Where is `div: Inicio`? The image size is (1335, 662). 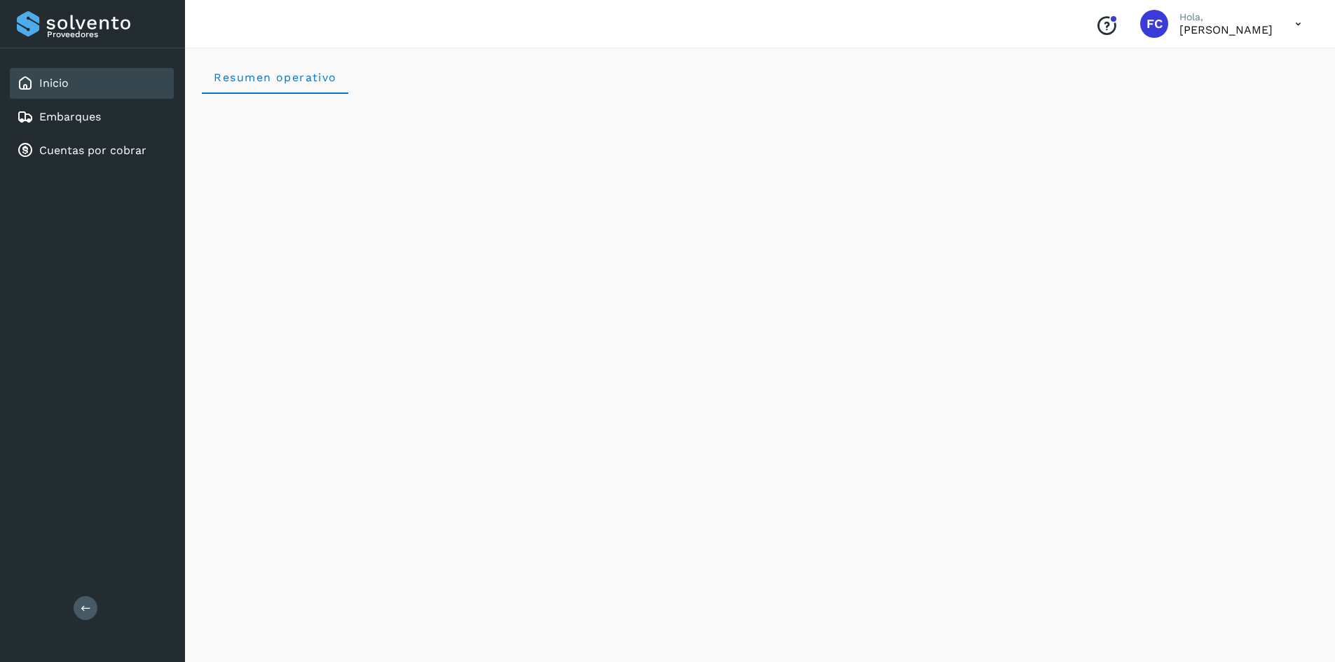 div: Inicio is located at coordinates (92, 83).